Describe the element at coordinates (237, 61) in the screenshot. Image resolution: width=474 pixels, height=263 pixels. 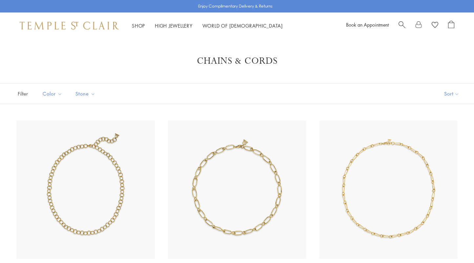
I see `h1: Chains & Cords` at that location.